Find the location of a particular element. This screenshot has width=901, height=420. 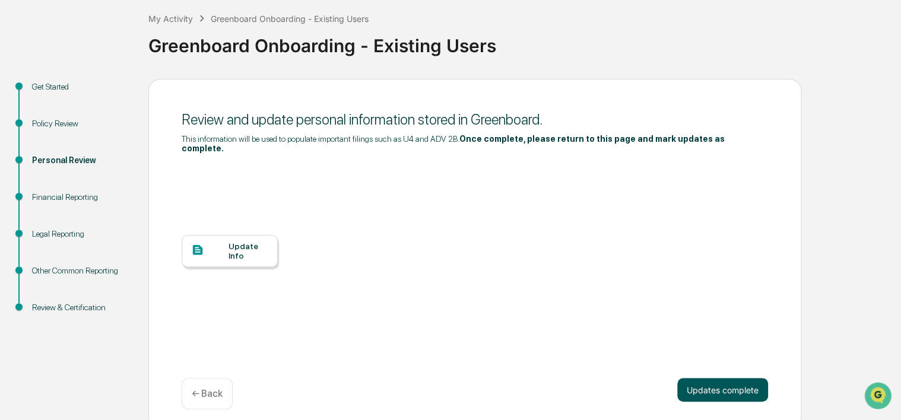

div: Policy Review is located at coordinates (81, 124).